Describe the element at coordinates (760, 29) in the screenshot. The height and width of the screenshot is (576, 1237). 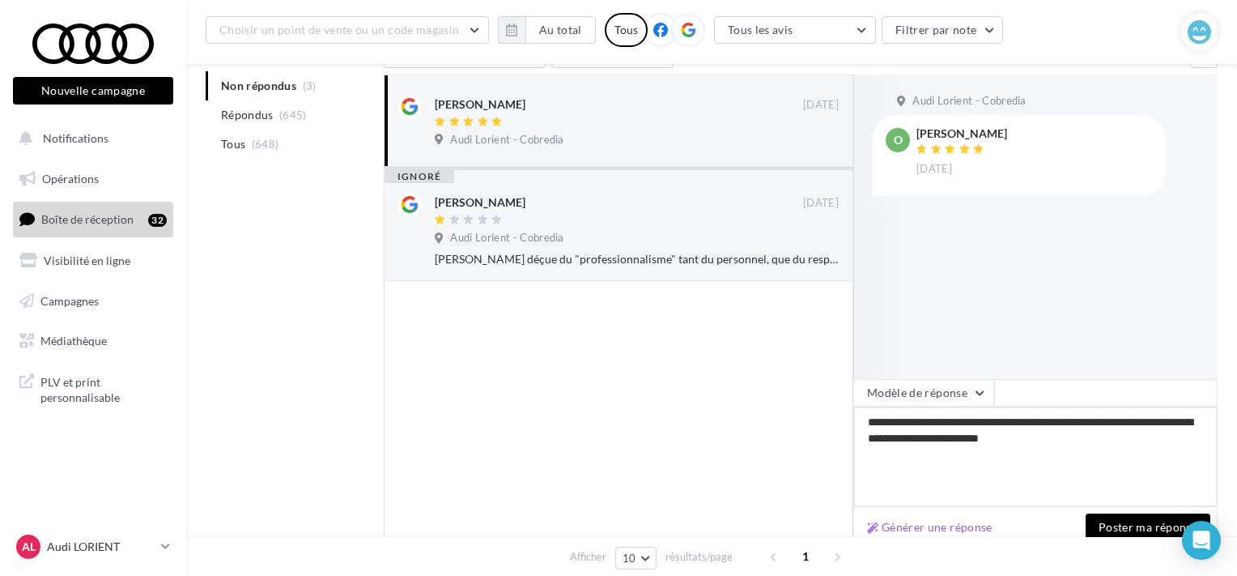
I see `span: Tous les avis` at that location.